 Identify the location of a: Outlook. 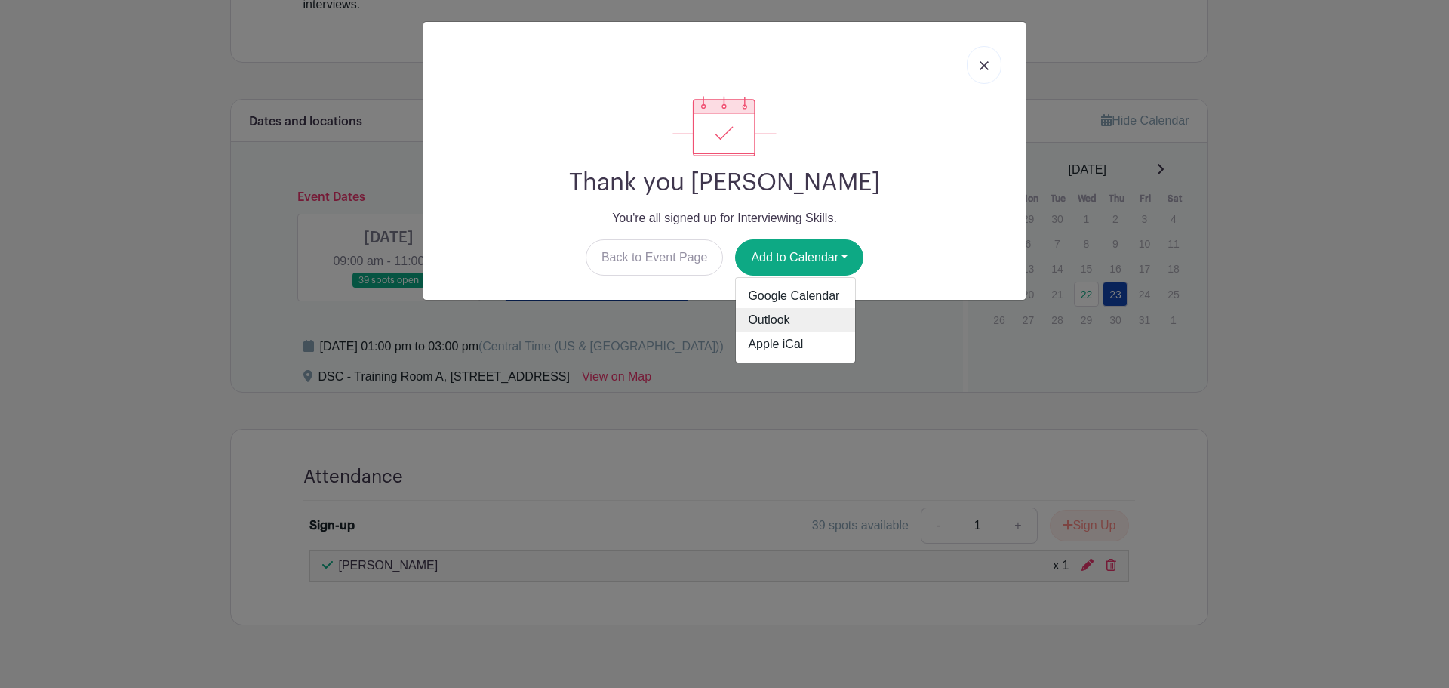
(796, 320).